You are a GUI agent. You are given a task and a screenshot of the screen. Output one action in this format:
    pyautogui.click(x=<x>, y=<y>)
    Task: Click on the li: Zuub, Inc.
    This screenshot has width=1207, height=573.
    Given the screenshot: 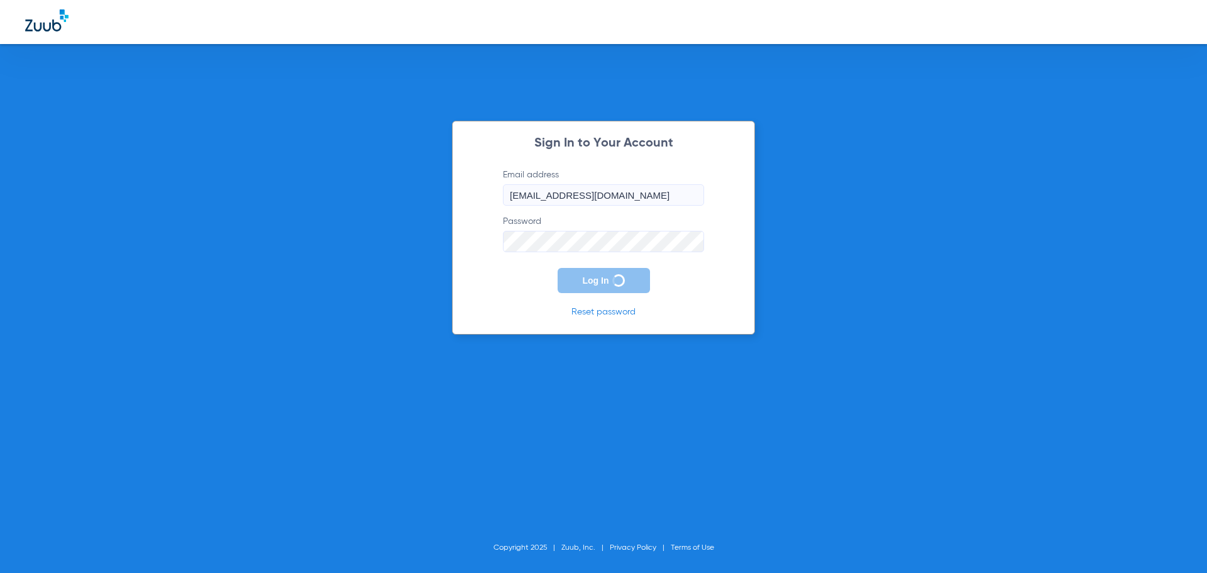 What is the action you would take?
    pyautogui.click(x=585, y=548)
    